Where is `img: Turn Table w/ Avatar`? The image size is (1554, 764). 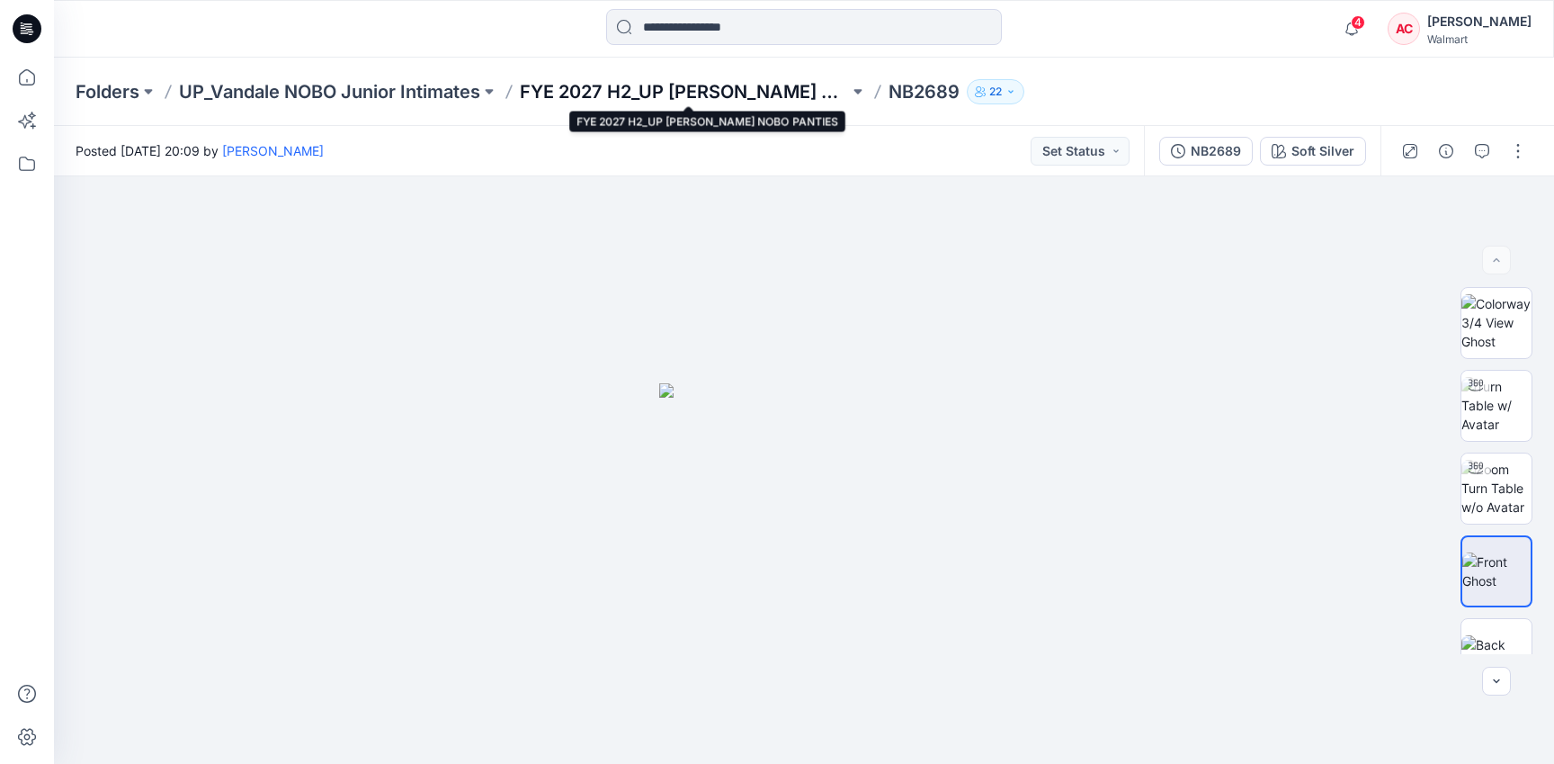 img: Turn Table w/ Avatar is located at coordinates (1497, 405).